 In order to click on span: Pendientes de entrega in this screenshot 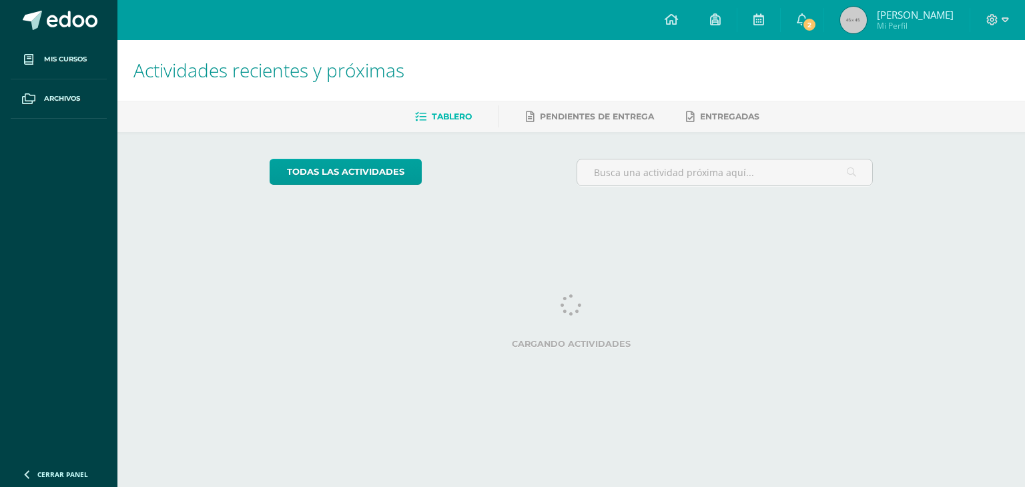, I will do `click(596, 116)`.